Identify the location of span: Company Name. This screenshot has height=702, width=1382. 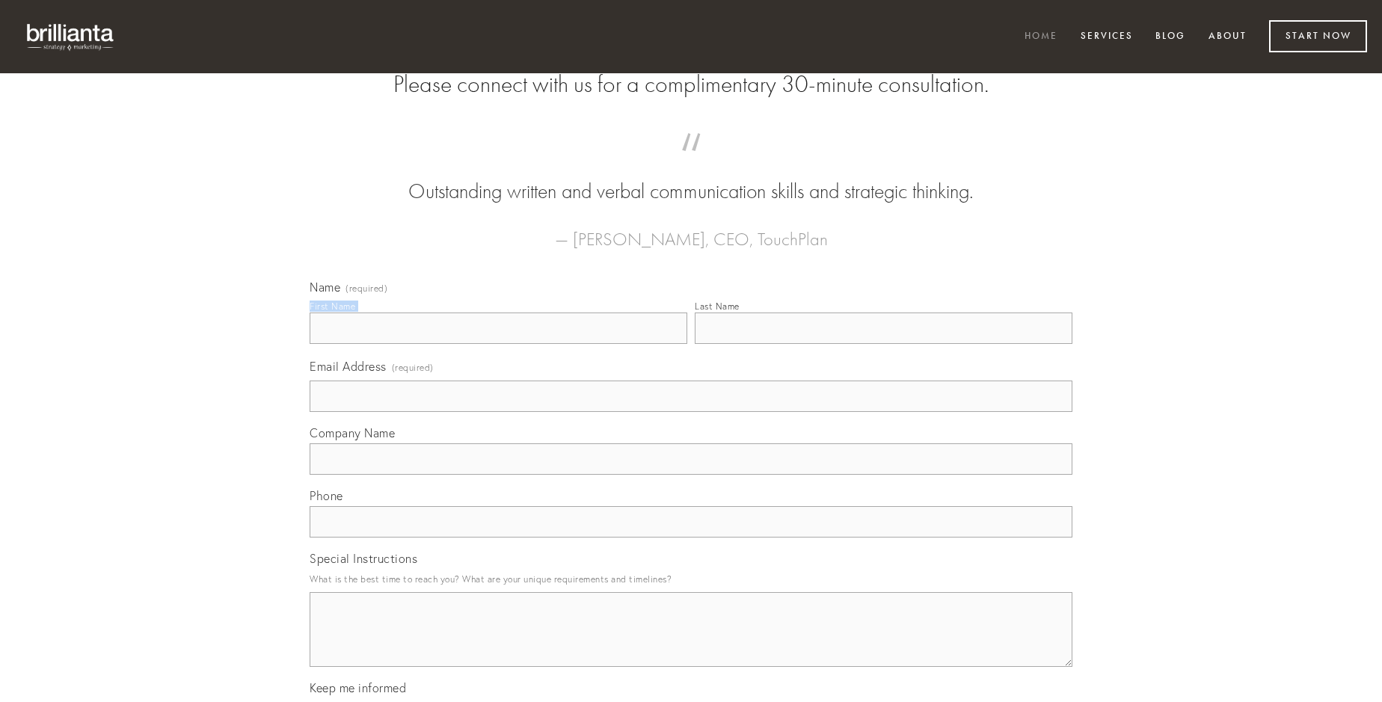
(352, 433).